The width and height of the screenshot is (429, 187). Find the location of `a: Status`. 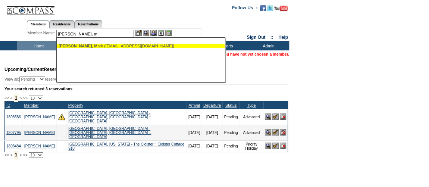

a: Status is located at coordinates (231, 105).